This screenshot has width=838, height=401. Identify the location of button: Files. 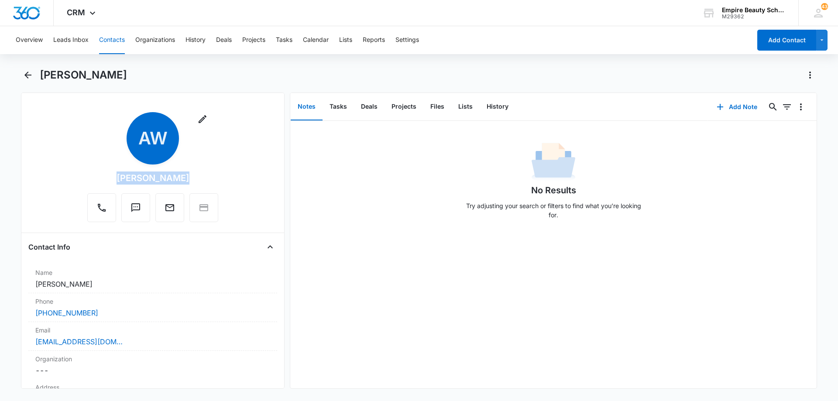
(437, 107).